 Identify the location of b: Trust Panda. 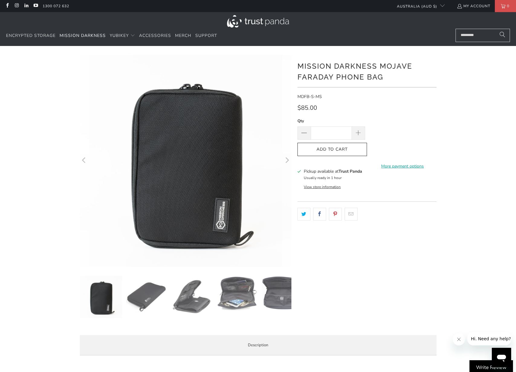
(350, 171).